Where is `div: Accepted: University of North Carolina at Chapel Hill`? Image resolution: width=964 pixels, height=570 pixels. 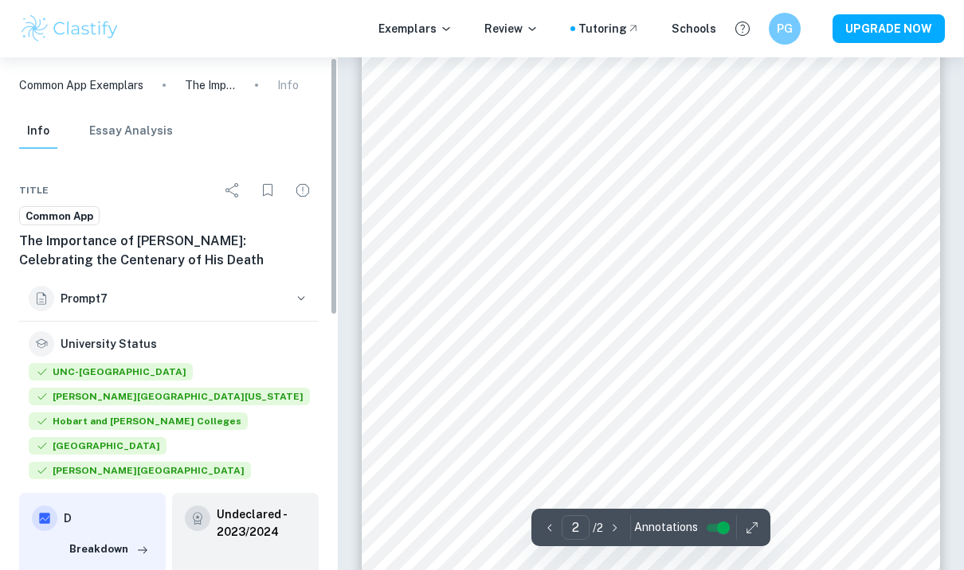
div: Accepted: University of North Carolina at Chapel Hill is located at coordinates (111, 374).